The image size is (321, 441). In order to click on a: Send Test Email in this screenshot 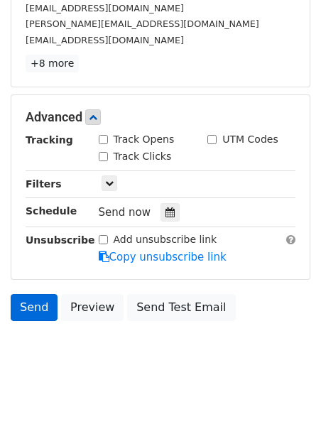, I will do `click(181, 308)`.